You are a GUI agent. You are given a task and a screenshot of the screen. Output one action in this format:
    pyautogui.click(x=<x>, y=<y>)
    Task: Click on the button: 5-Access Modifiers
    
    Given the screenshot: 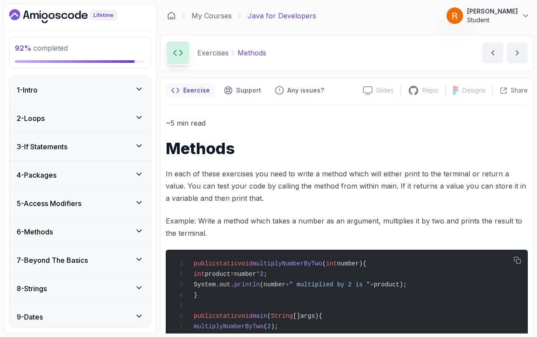 What is the action you would take?
    pyautogui.click(x=80, y=204)
    